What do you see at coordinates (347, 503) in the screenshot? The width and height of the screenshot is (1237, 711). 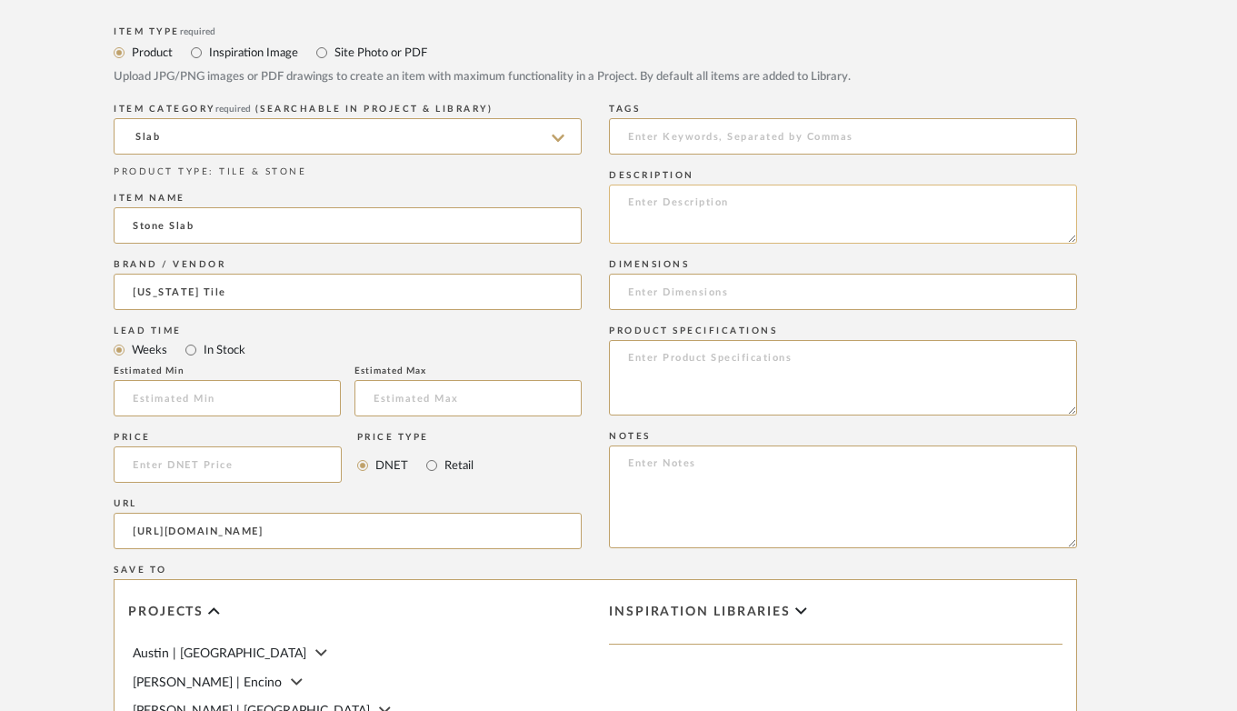 I see `div: URL` at bounding box center [347, 503].